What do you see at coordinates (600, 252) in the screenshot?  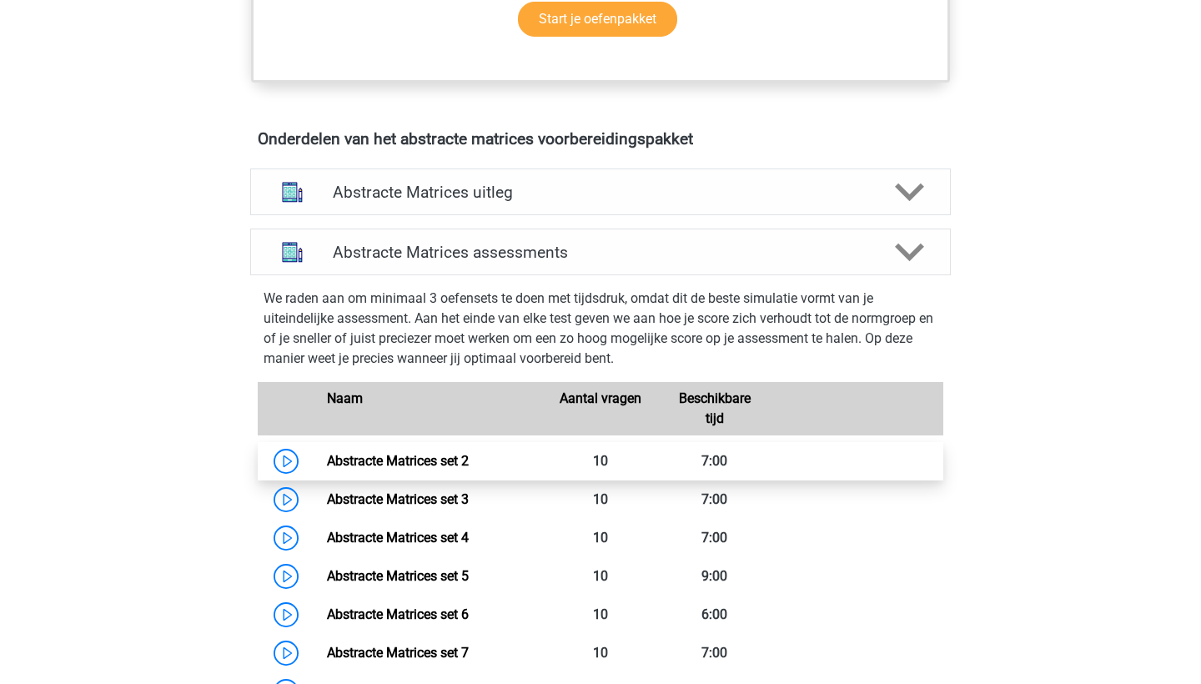 I see `a: assessments Abstracte Matrices assessments` at bounding box center [600, 252].